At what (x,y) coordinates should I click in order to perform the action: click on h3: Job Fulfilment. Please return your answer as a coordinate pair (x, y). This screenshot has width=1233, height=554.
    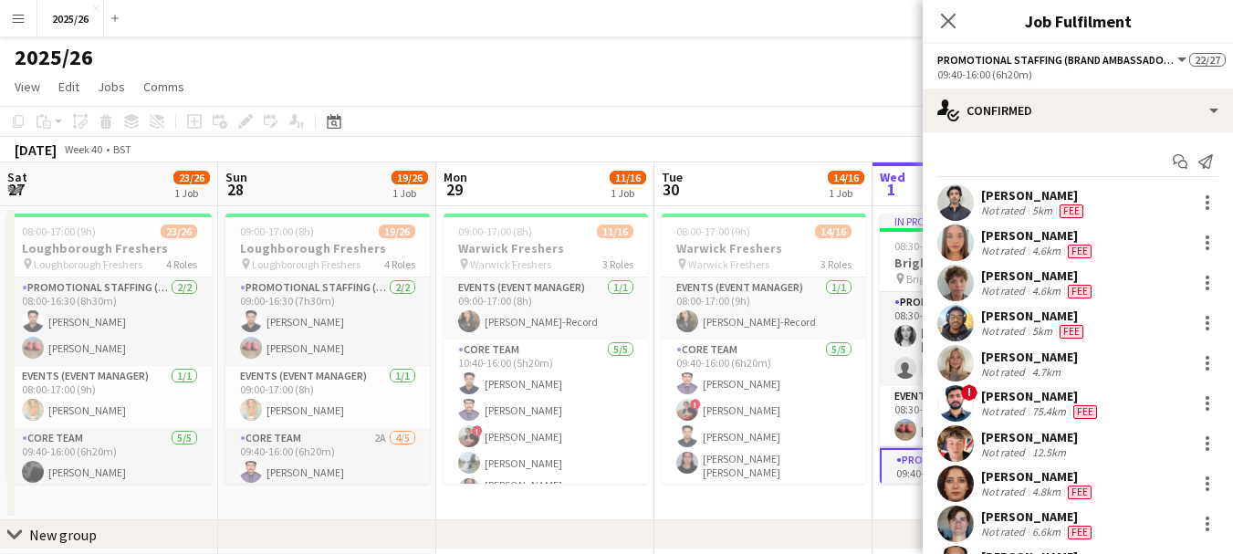
    Looking at the image, I should click on (1078, 21).